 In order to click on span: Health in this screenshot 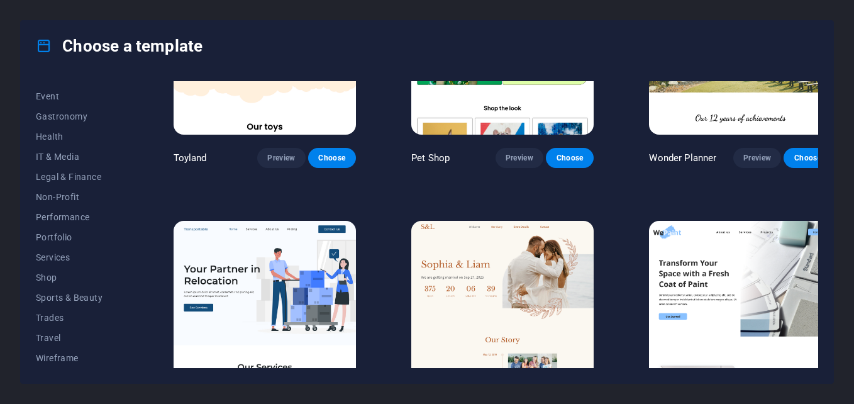, I will do `click(77, 136)`.